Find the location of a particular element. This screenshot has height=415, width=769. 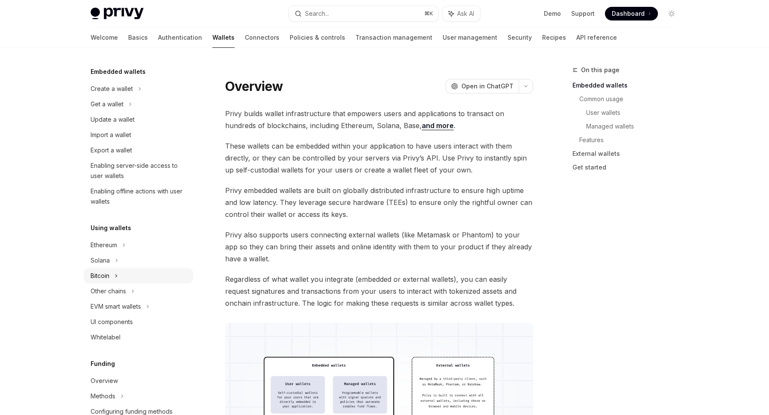

div: UI components is located at coordinates (111, 322).